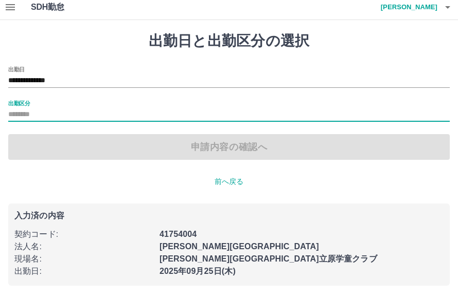 The width and height of the screenshot is (458, 297). Describe the element at coordinates (84, 259) in the screenshot. I see `p: 現場名 :` at that location.